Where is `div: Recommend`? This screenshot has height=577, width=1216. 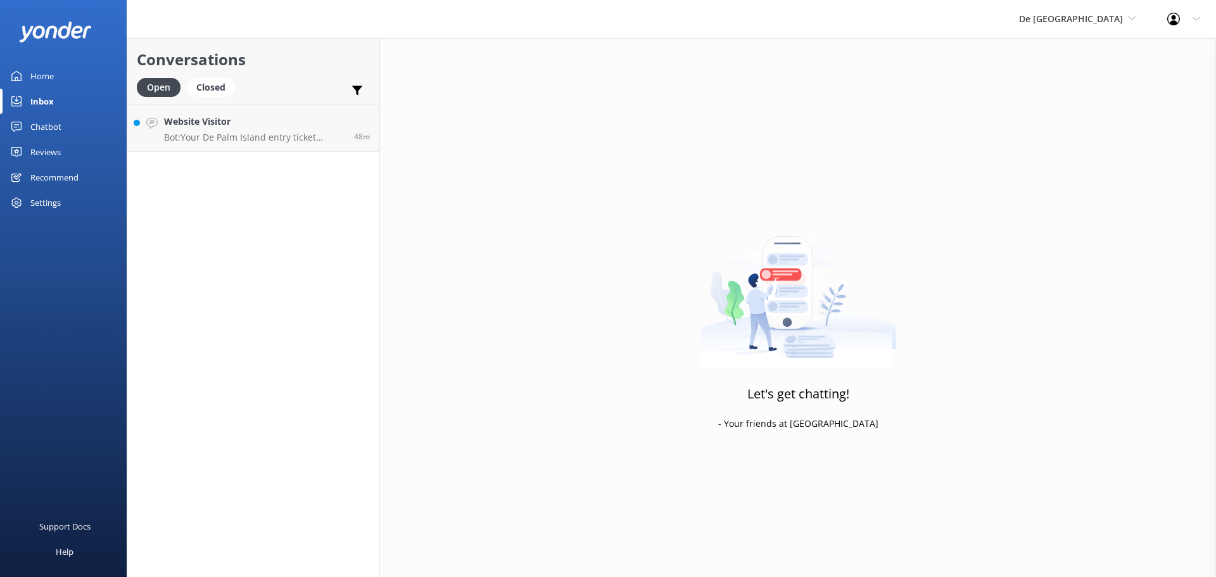
div: Recommend is located at coordinates (54, 177).